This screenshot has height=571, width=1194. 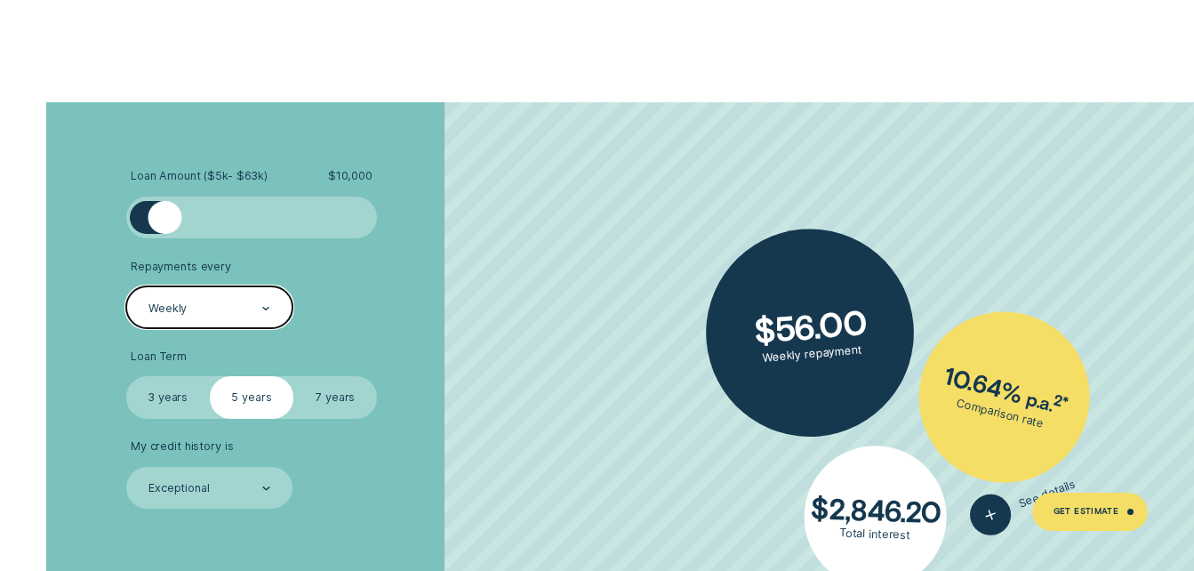 What do you see at coordinates (181, 267) in the screenshot?
I see `span: Repayments every` at bounding box center [181, 267].